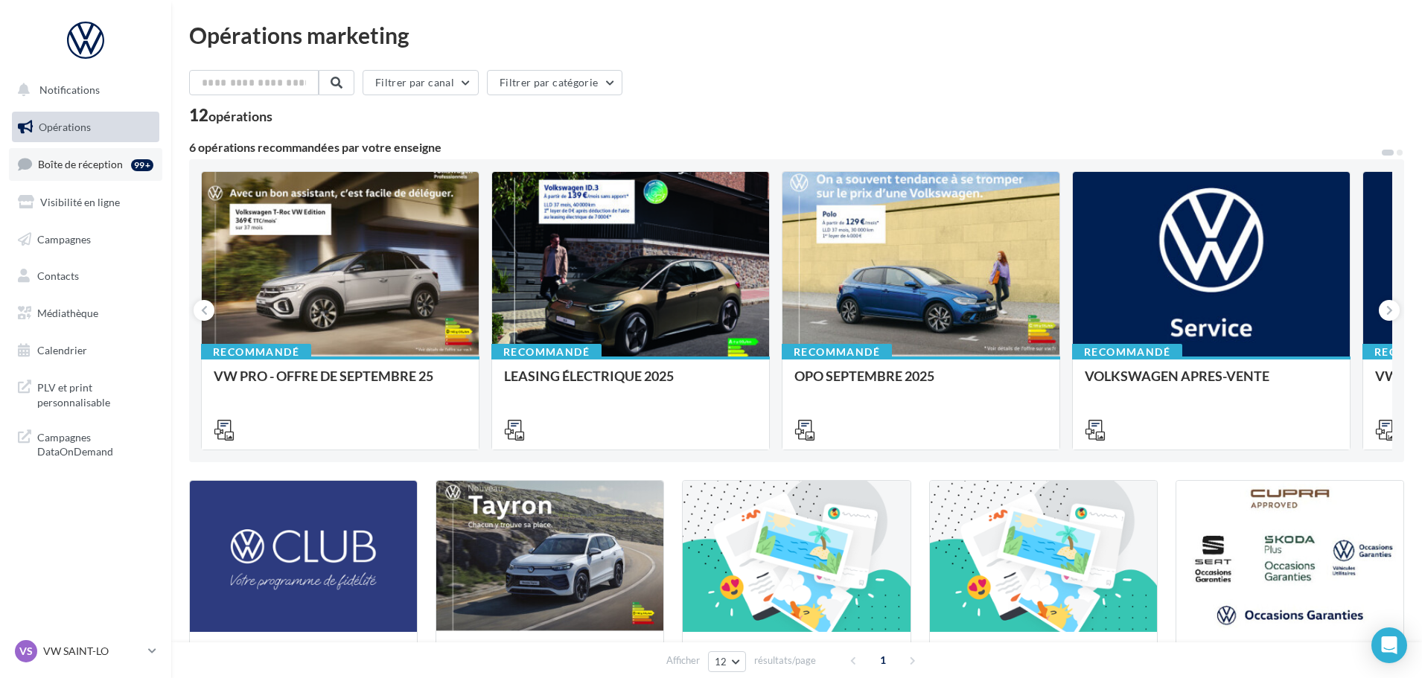 This screenshot has height=678, width=1422. Describe the element at coordinates (683, 660) in the screenshot. I see `span: Afficher` at that location.